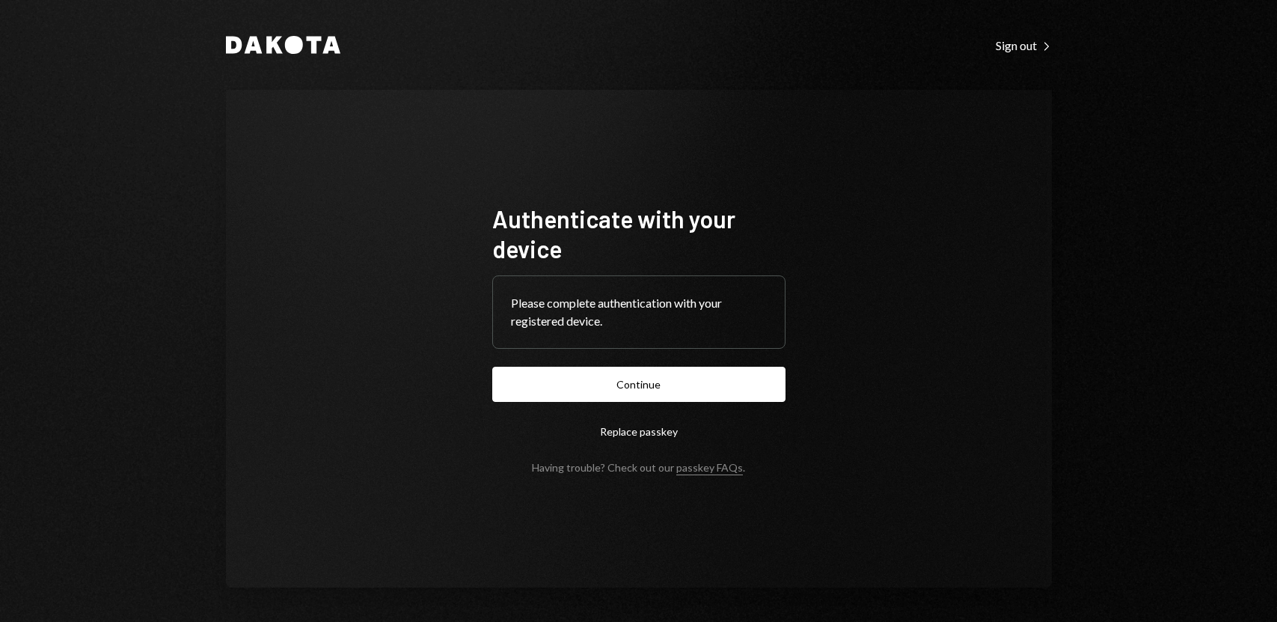 Image resolution: width=1277 pixels, height=622 pixels. Describe the element at coordinates (639, 233) in the screenshot. I see `h1: Authenticate with your device` at that location.